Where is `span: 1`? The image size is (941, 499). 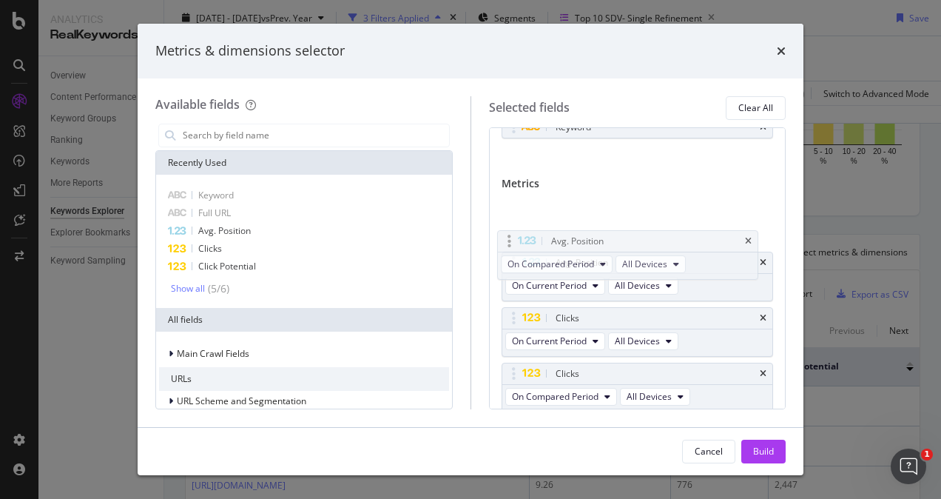 span: 1 is located at coordinates (927, 454).